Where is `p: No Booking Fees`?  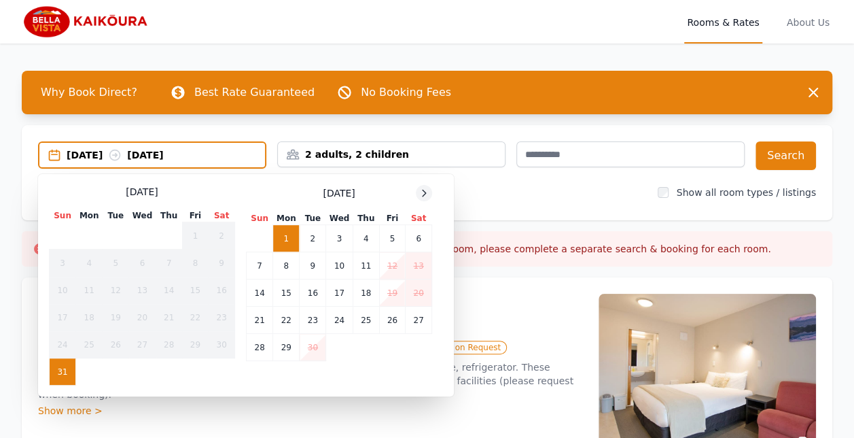 p: No Booking Fees is located at coordinates (406, 92).